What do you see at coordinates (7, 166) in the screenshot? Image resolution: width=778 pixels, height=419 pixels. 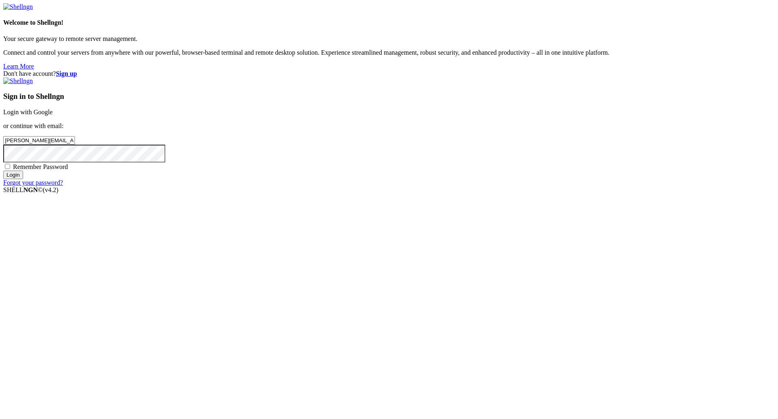 I see `input: Remember Password` at bounding box center [7, 166].